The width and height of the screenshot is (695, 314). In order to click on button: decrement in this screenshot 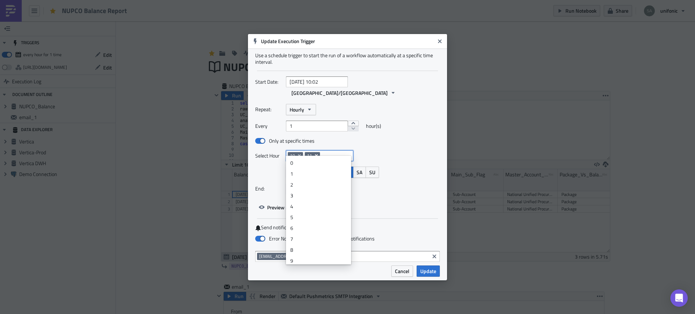, I will do `click(353, 129)`.